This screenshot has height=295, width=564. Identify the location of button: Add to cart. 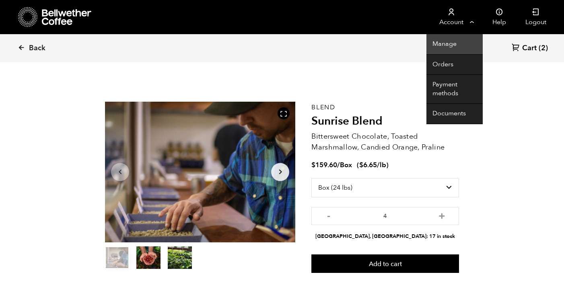
(385, 264).